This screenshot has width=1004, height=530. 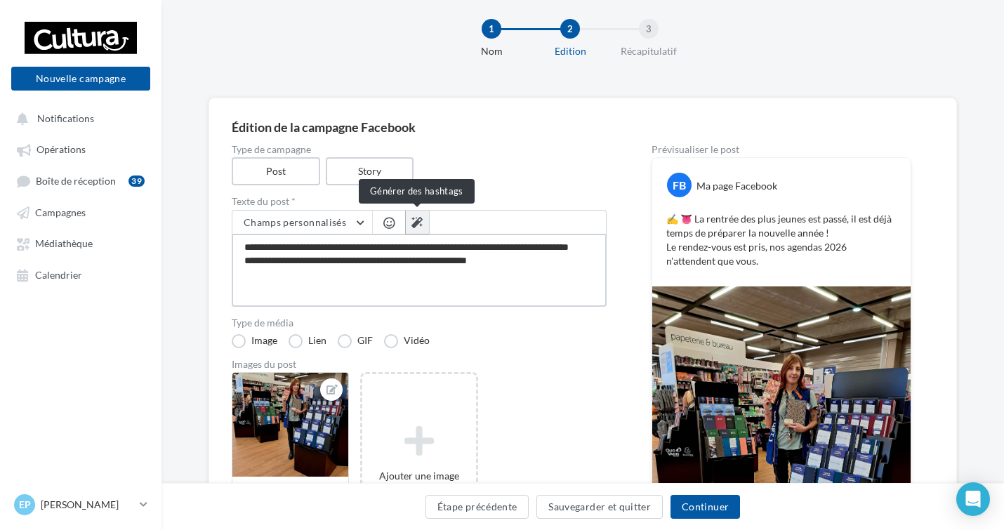 What do you see at coordinates (81, 180) in the screenshot?
I see `a: Boîte de réception39` at bounding box center [81, 180].